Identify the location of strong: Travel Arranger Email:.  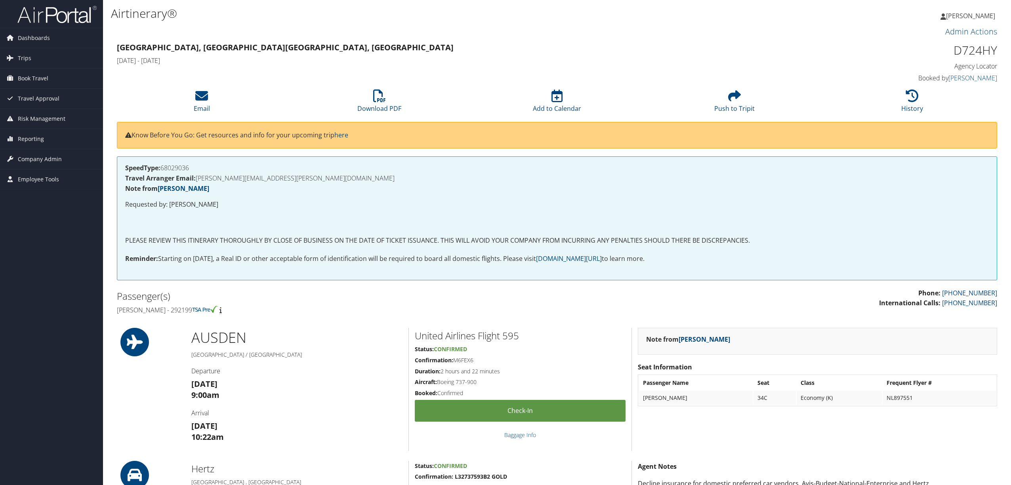
(160, 178).